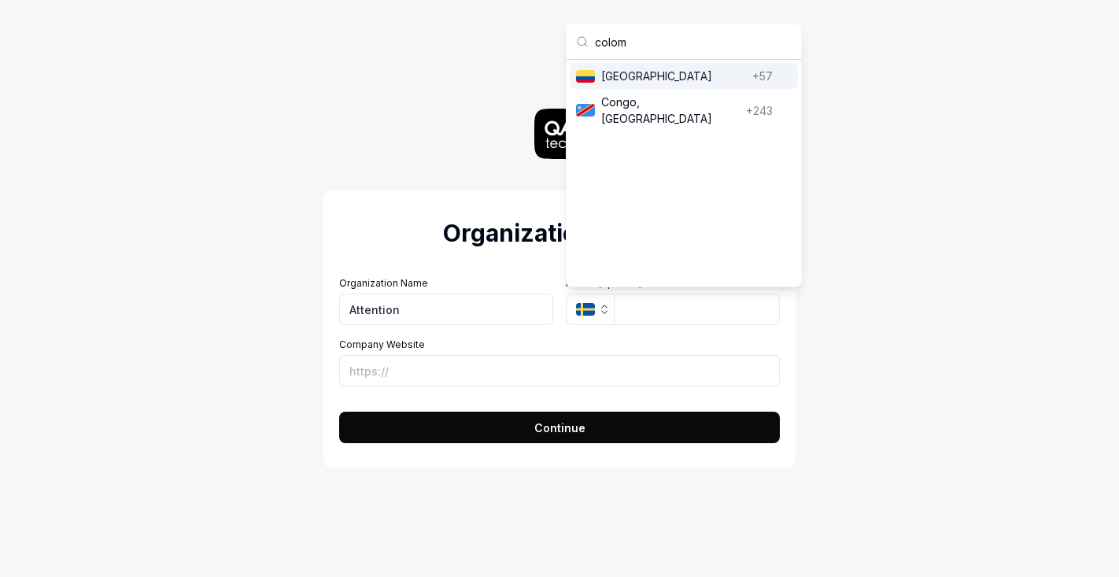 The width and height of the screenshot is (1119, 577). Describe the element at coordinates (559, 427) in the screenshot. I see `span: Continue` at that location.